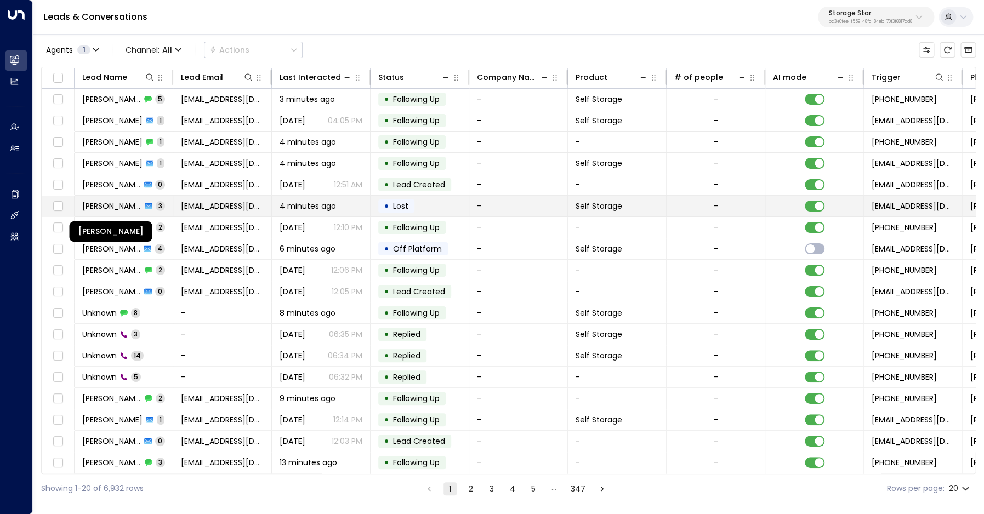  What do you see at coordinates (58, 78) in the screenshot?
I see `span: Toggle select all` at bounding box center [58, 78].